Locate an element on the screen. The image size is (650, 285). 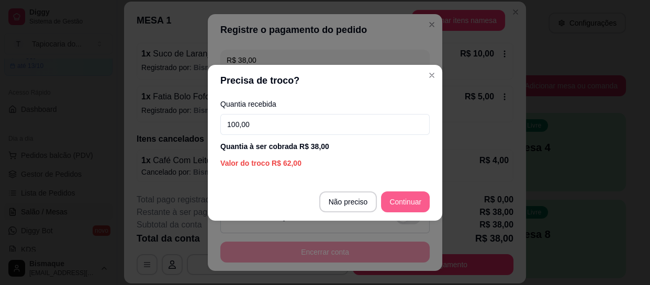
div: Quantia à ser cobrada R$ 38,00 is located at coordinates (325, 147).